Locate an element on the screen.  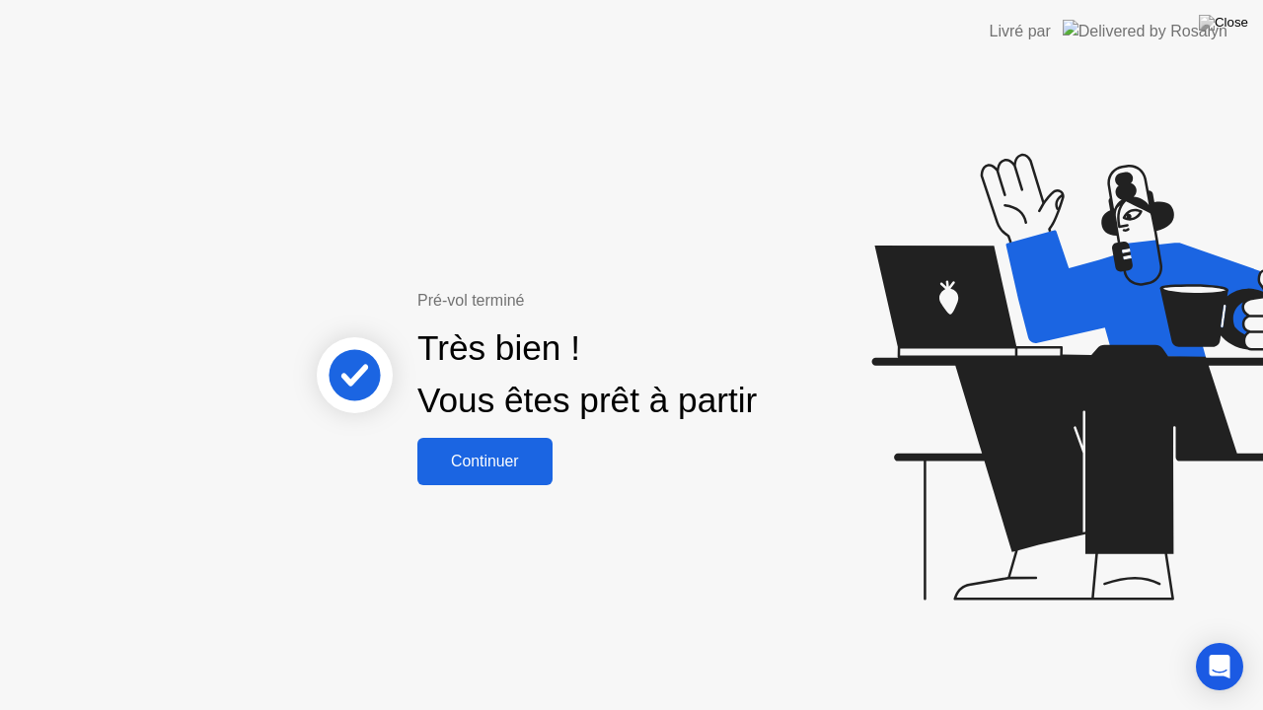
img: Close is located at coordinates (1223, 23).